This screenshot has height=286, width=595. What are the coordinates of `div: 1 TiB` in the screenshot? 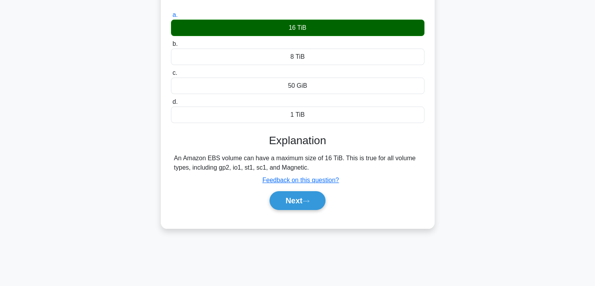 It's located at (298, 115).